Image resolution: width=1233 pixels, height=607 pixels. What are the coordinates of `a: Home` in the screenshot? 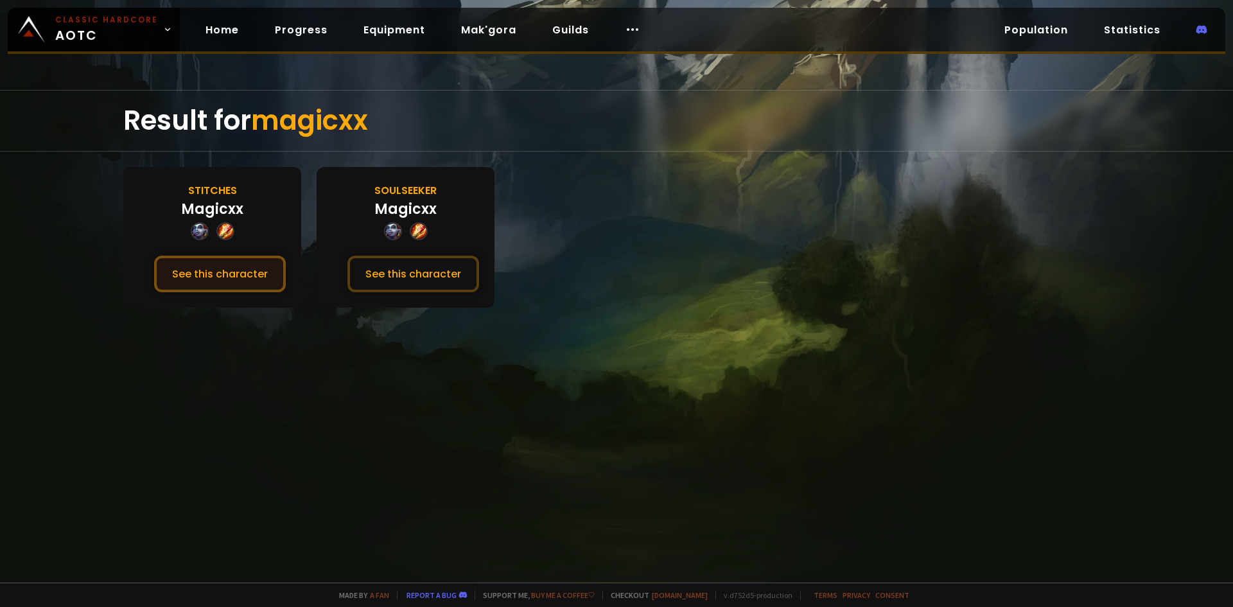 It's located at (222, 30).